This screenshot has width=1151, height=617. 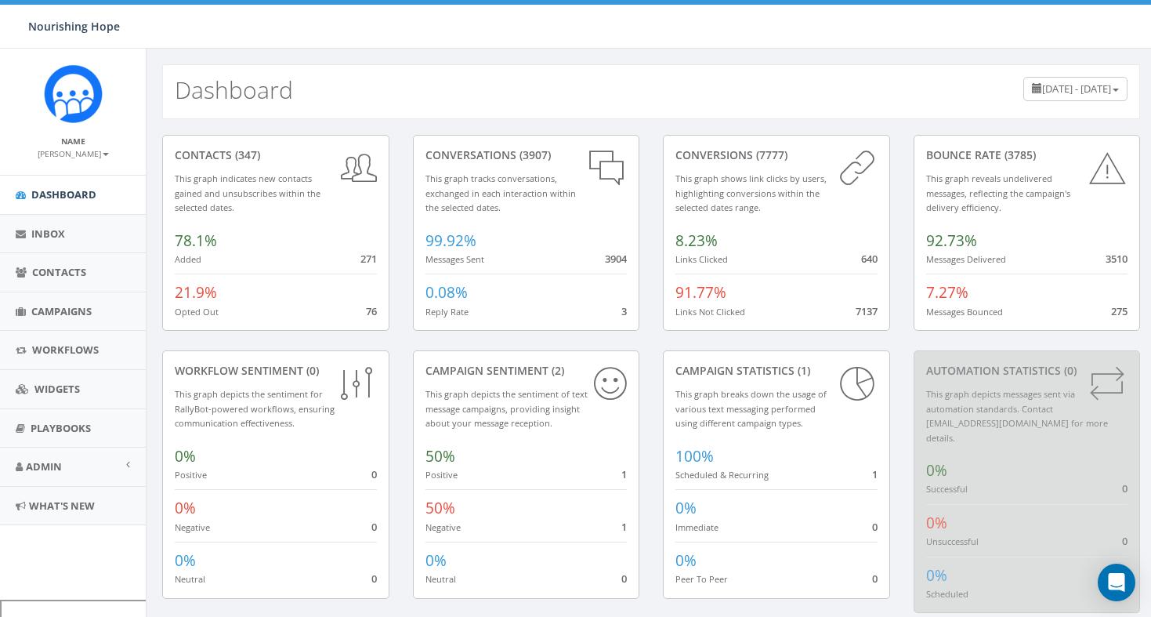 I want to click on span: Inbox, so click(x=48, y=233).